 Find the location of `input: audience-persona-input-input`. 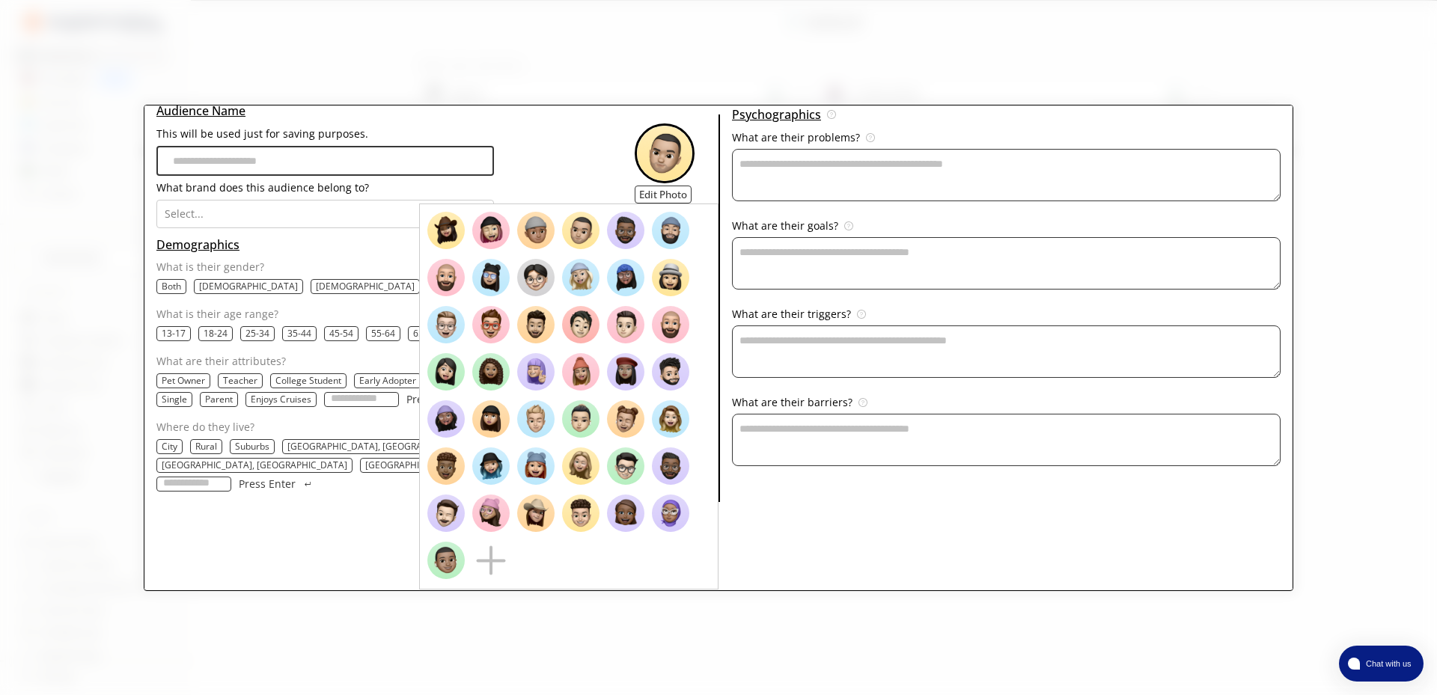

input: audience-persona-input-input is located at coordinates (325, 161).